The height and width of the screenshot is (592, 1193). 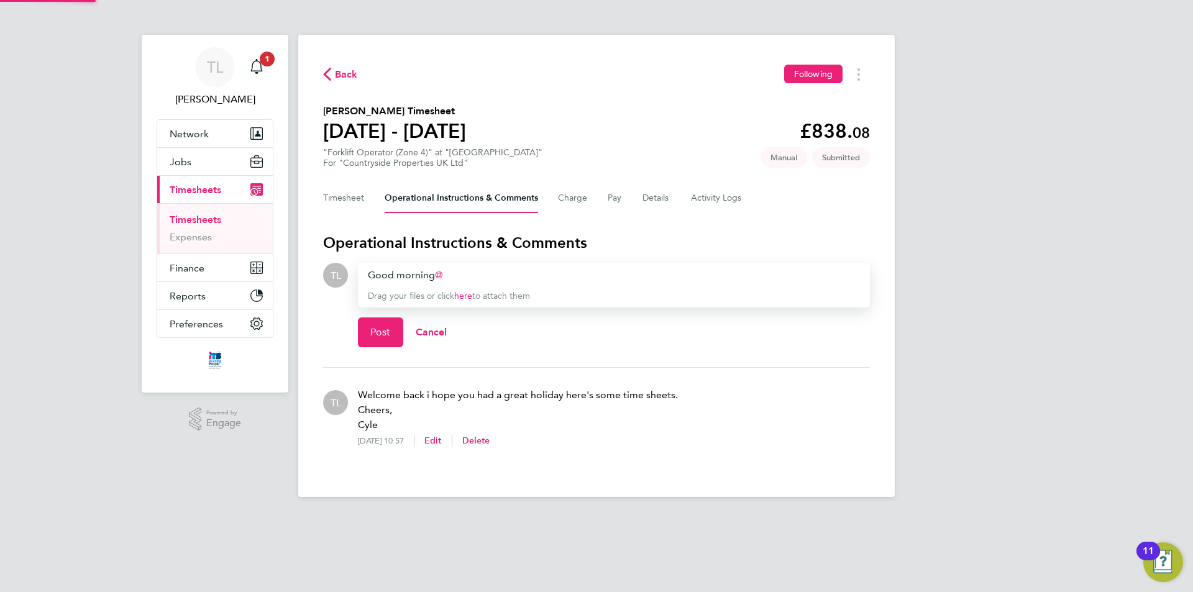 I want to click on button: Edit, so click(x=433, y=441).